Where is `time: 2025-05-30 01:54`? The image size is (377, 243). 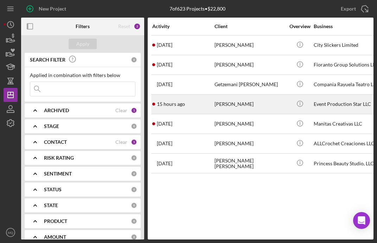 time: 2025-05-30 01:54 is located at coordinates (165, 84).